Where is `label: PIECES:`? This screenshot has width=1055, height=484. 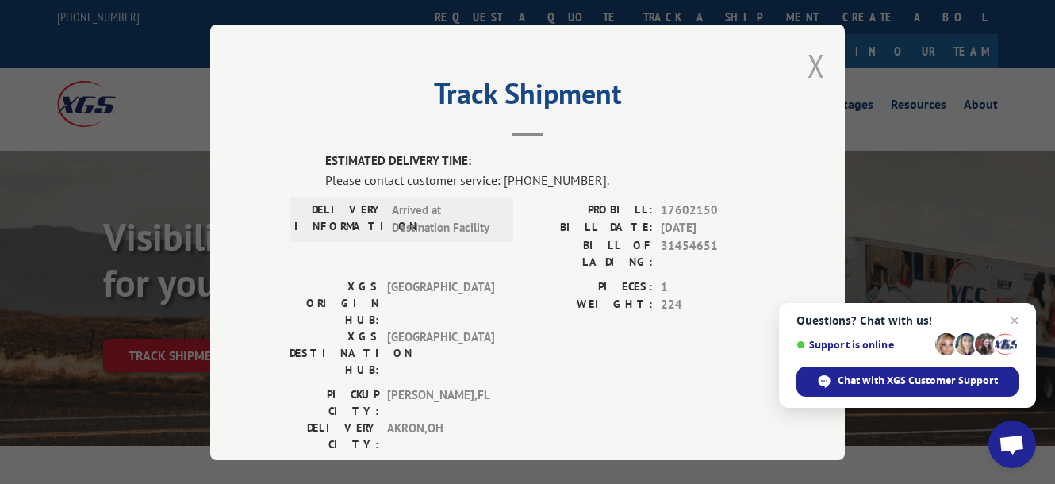 label: PIECES: is located at coordinates (590, 286).